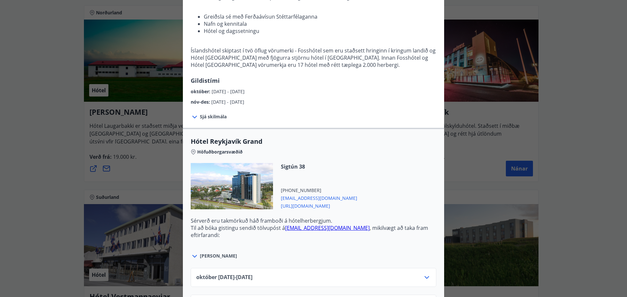  I want to click on span: Sigtún 38, so click(319, 167).